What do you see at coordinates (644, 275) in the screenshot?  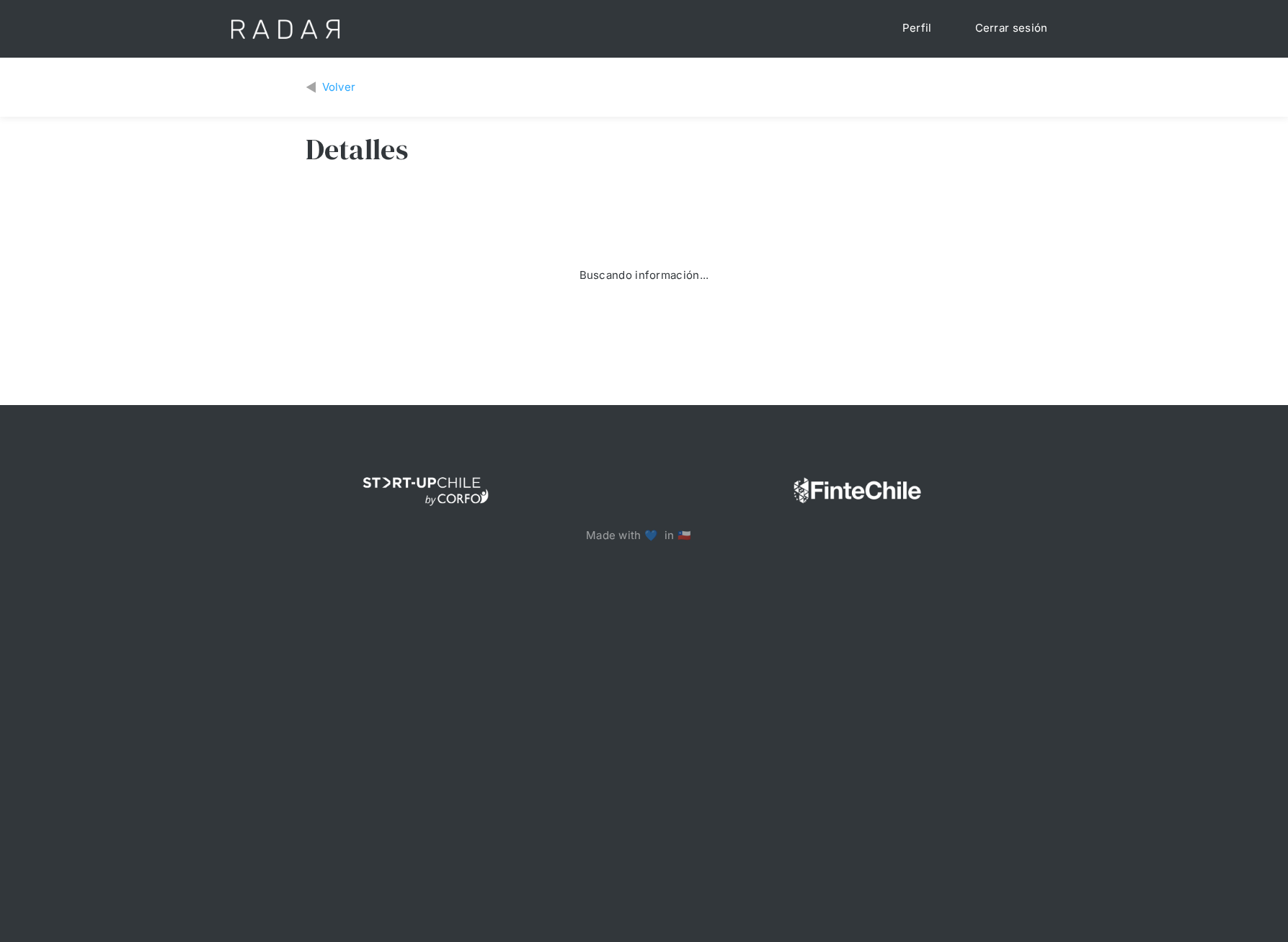 I see `div: Buscando información...` at bounding box center [644, 275].